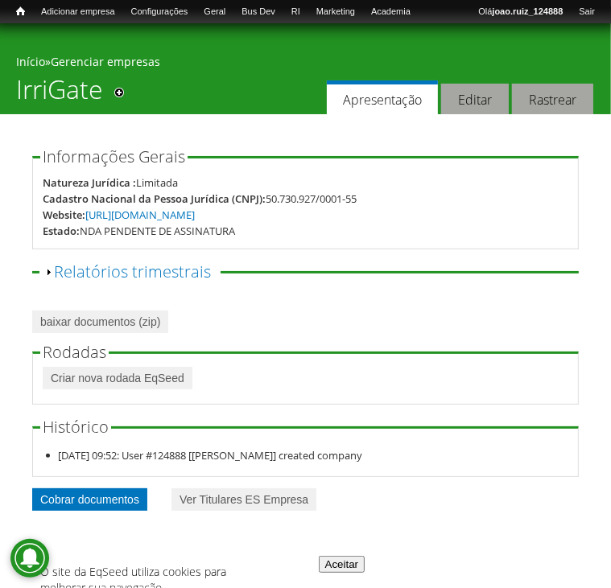 The height and width of the screenshot is (588, 611). What do you see at coordinates (382, 97) in the screenshot?
I see `a: Apresentação` at bounding box center [382, 97].